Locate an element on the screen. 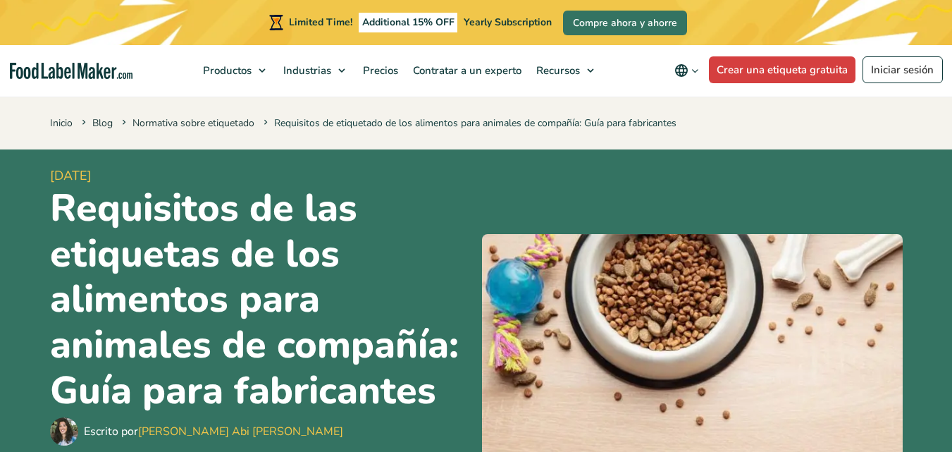  span: Additional 15% OFF is located at coordinates (408, 23).